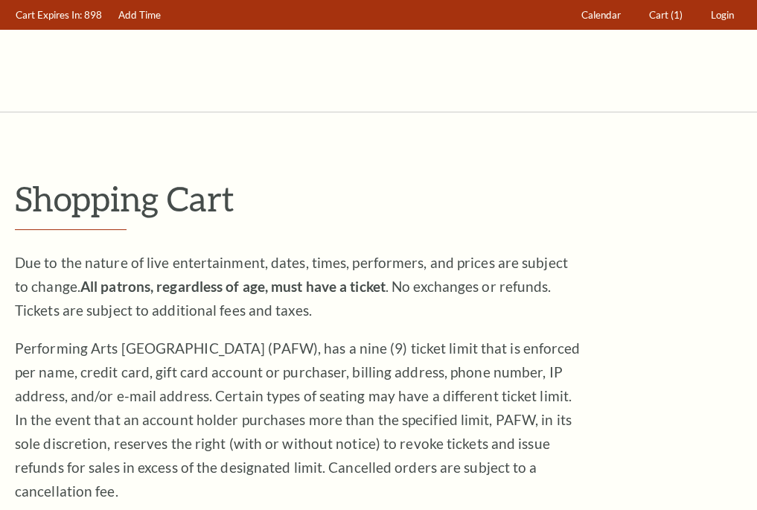  I want to click on p: Shopping Cart, so click(378, 198).